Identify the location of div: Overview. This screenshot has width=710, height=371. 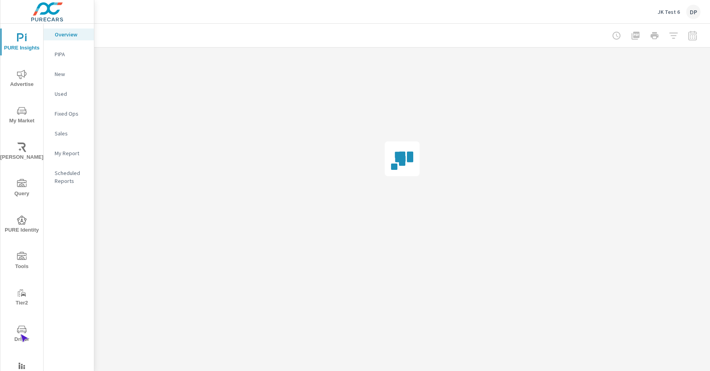
(69, 34).